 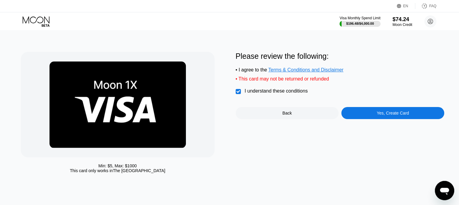 What do you see at coordinates (276, 91) in the screenshot?
I see `div: I understand these conditions` at bounding box center [276, 91].